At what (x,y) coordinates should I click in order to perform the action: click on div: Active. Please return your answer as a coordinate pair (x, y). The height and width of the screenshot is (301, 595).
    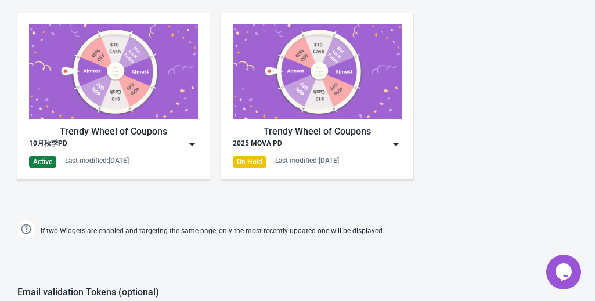
    Looking at the image, I should click on (42, 162).